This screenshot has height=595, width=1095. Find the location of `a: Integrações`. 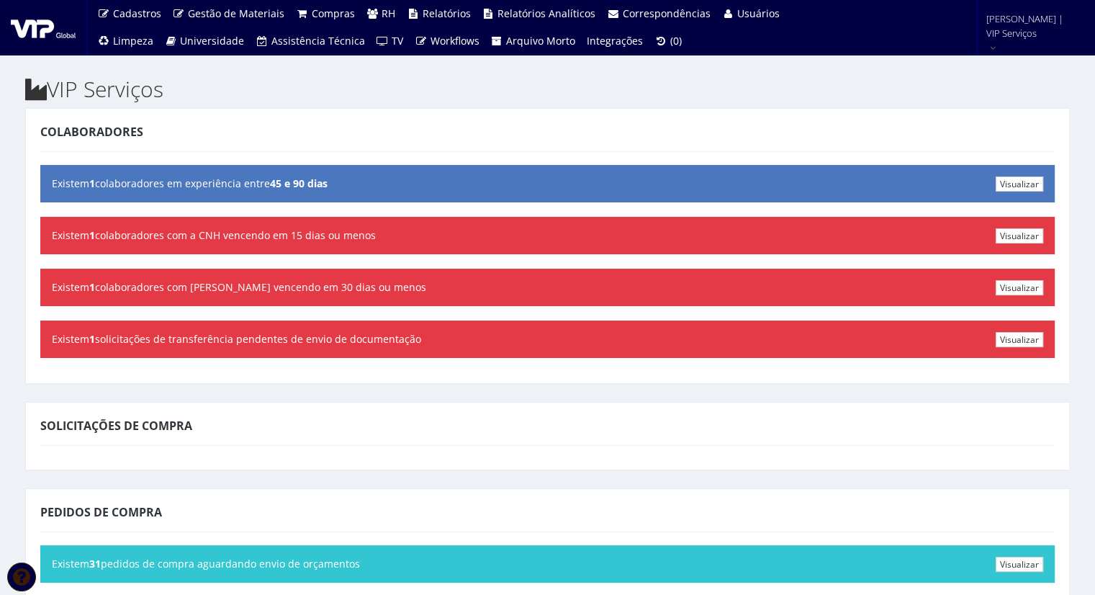

a: Integrações is located at coordinates (615, 41).